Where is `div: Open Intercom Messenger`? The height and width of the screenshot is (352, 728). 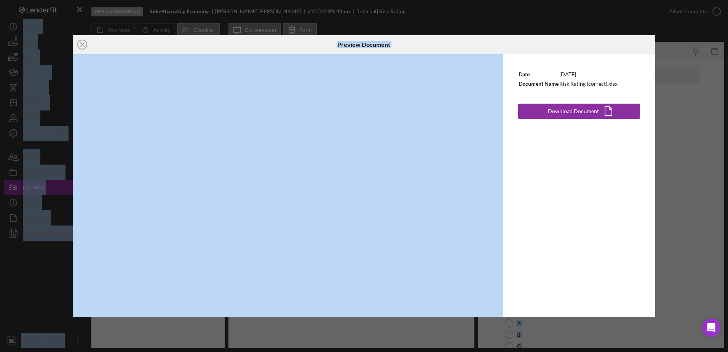
div: Open Intercom Messenger is located at coordinates (711, 328).